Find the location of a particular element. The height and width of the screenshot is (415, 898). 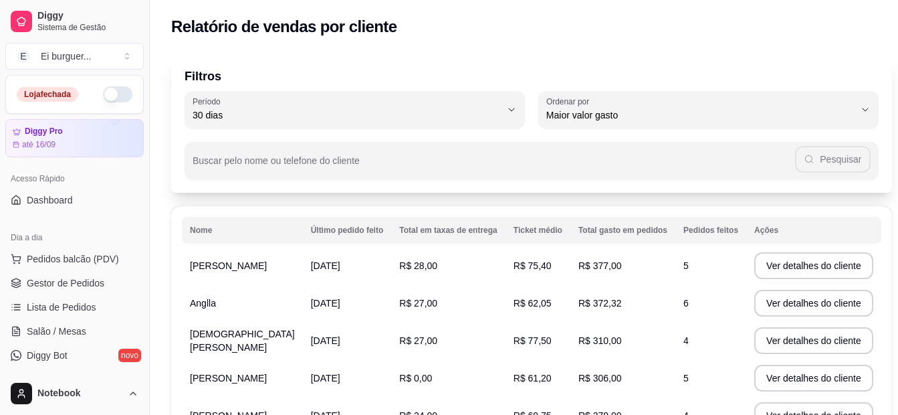

button: Select a team is located at coordinates (74, 56).